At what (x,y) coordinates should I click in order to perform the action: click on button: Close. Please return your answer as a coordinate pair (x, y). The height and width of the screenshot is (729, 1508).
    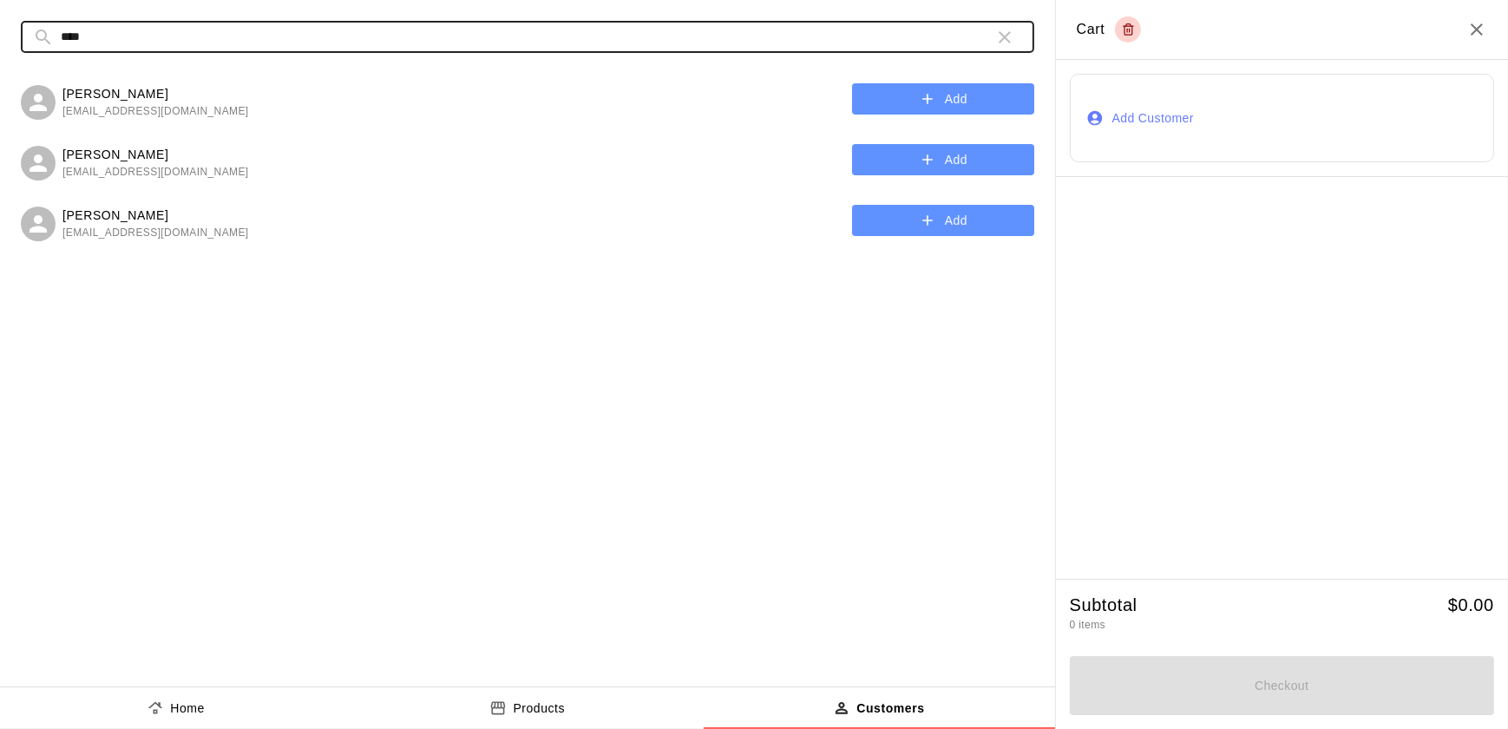
    Looking at the image, I should click on (1476, 29).